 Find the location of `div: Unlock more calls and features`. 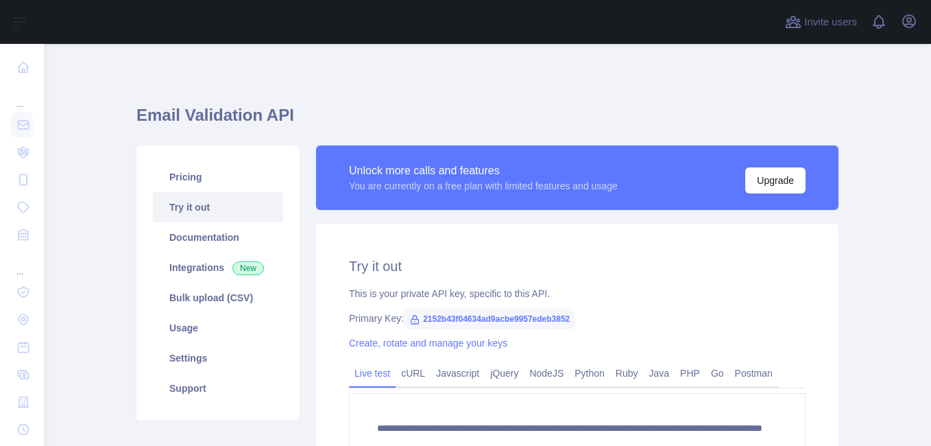

div: Unlock more calls and features is located at coordinates (483, 171).